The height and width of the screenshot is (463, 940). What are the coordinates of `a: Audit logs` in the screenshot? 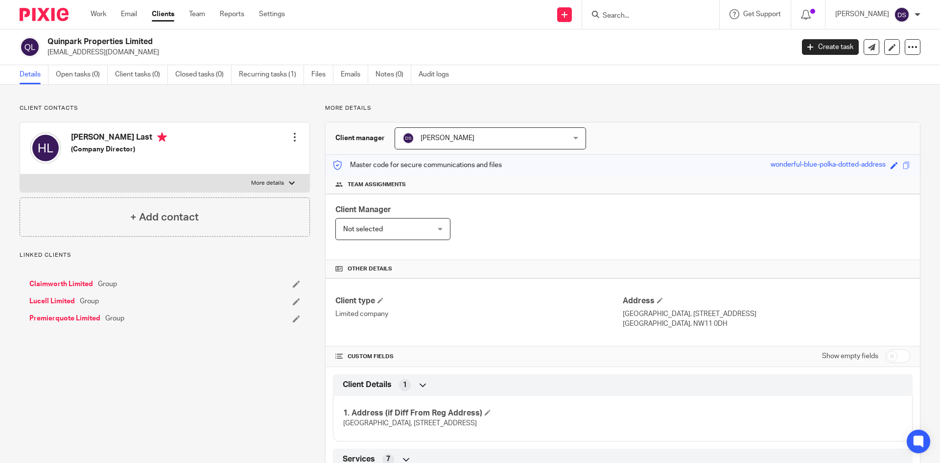 It's located at (437, 74).